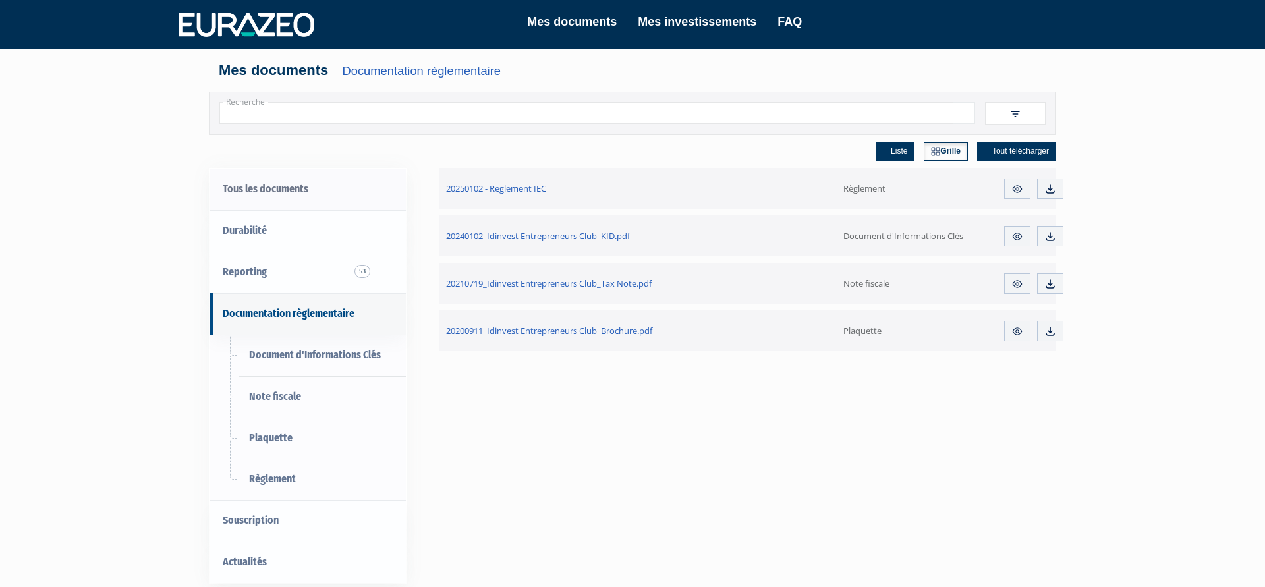 The height and width of the screenshot is (587, 1265). Describe the element at coordinates (245, 230) in the screenshot. I see `span: Durabilité` at that location.